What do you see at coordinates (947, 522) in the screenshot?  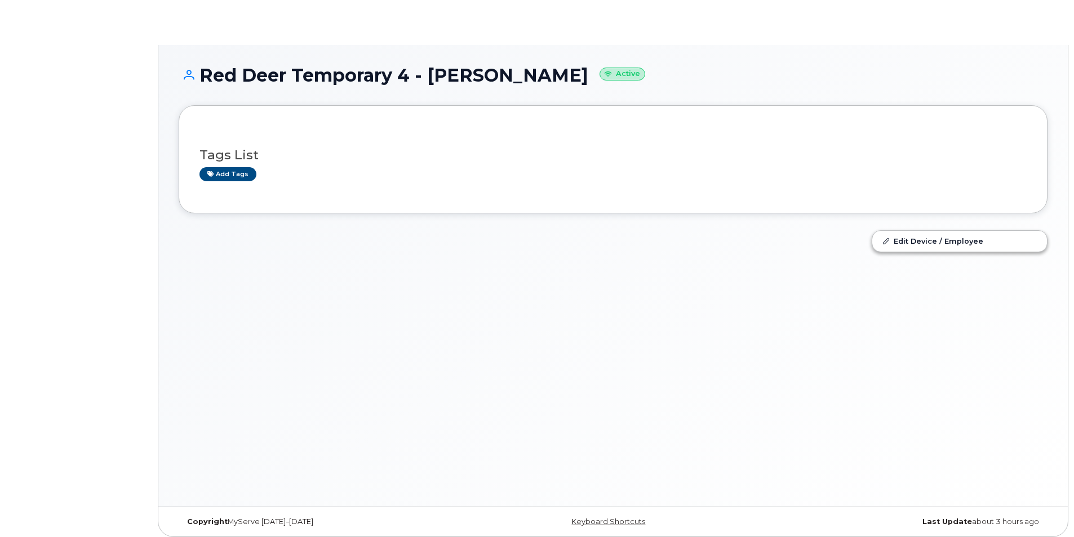 I see `strong: Last Update` at bounding box center [947, 522].